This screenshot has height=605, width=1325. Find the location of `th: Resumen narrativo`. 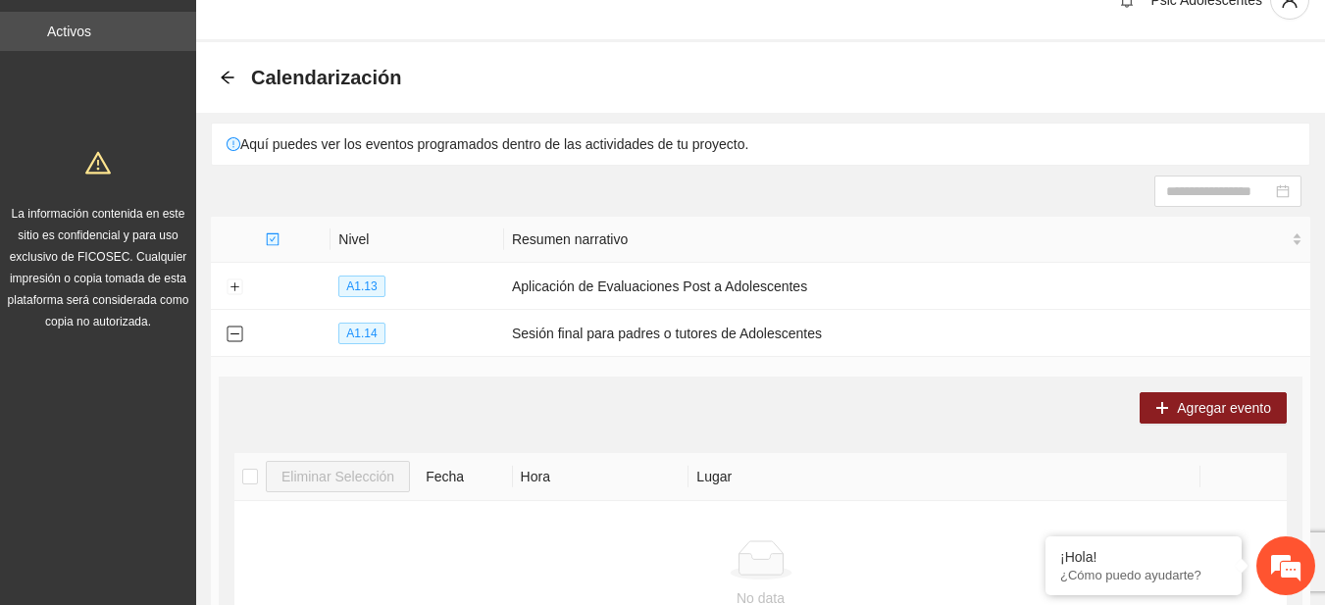

th: Resumen narrativo is located at coordinates (907, 239).